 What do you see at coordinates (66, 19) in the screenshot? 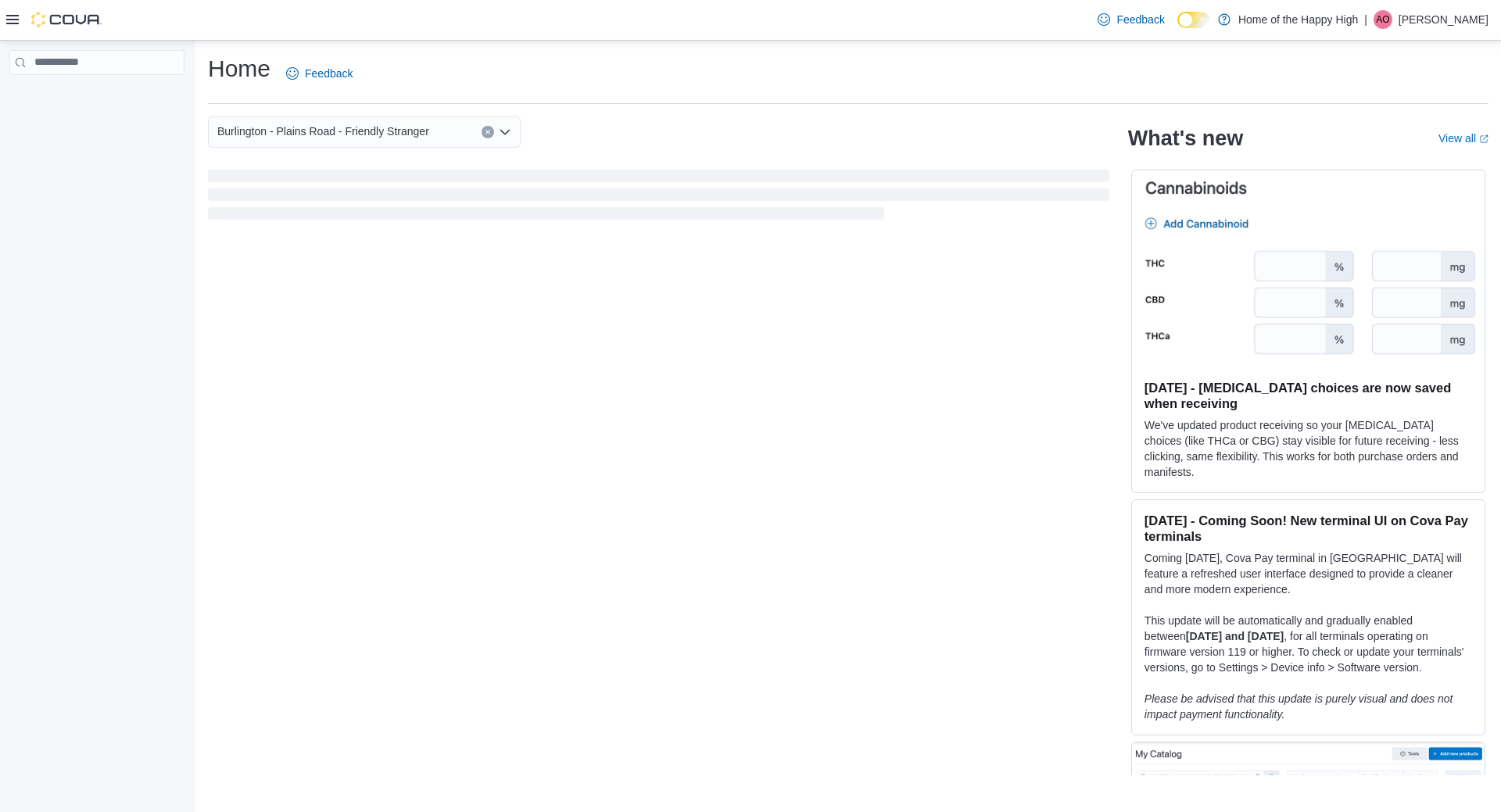
I see `img: Cova` at bounding box center [66, 19].